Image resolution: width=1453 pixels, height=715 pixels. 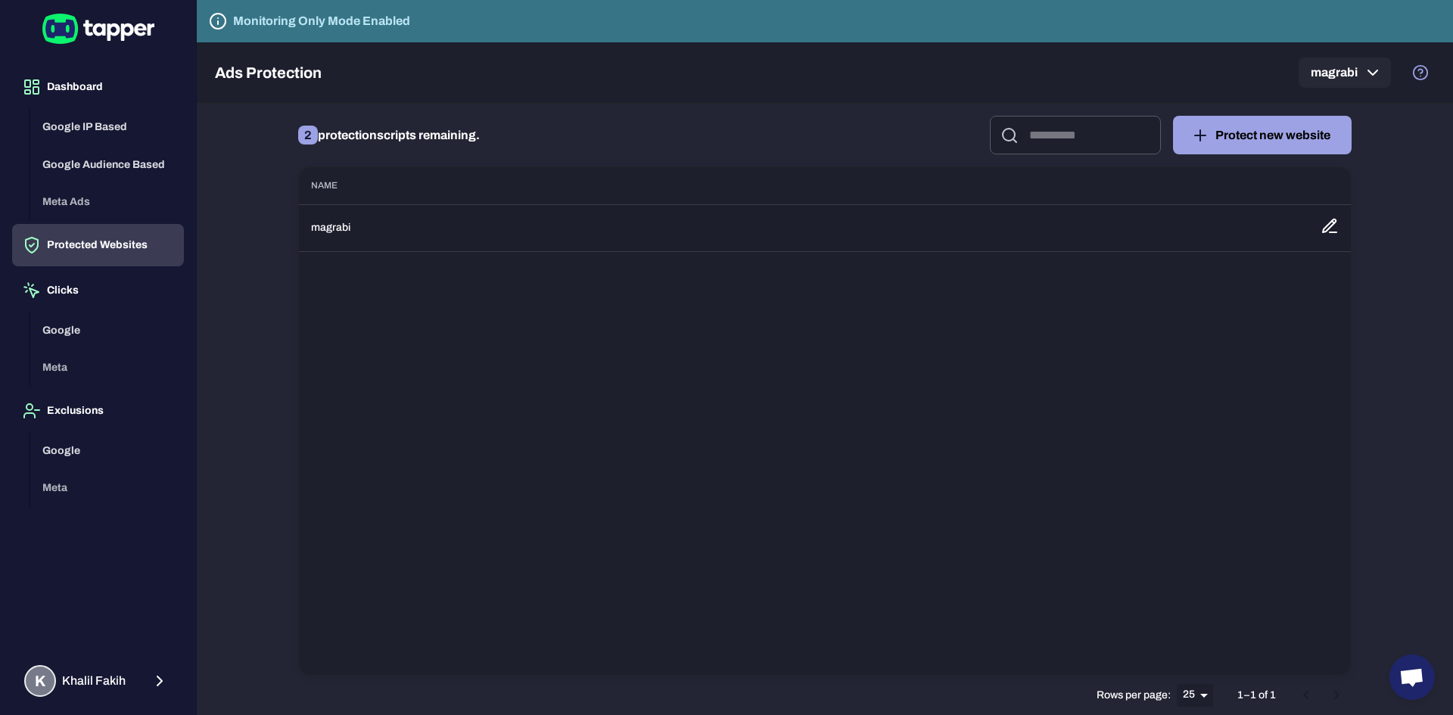 I want to click on button: Dashboard, so click(x=98, y=87).